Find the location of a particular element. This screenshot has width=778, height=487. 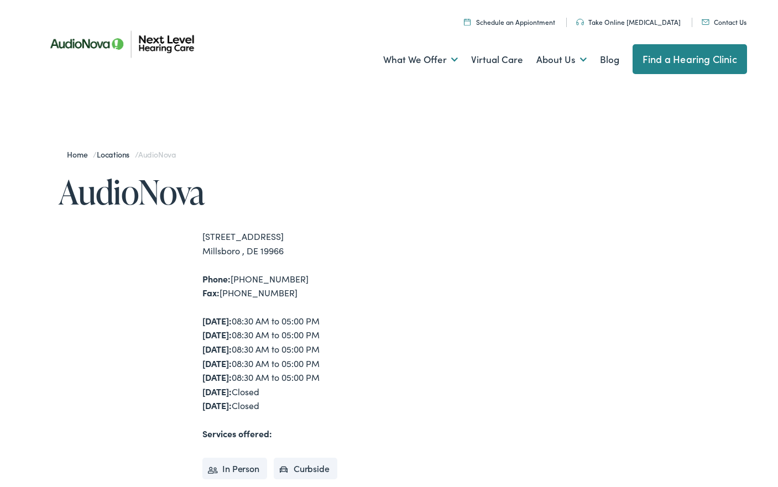

img: Calendar icon representing the ability to schedule a hearing test or hearing aid appointment at N... is located at coordinates (467, 22).